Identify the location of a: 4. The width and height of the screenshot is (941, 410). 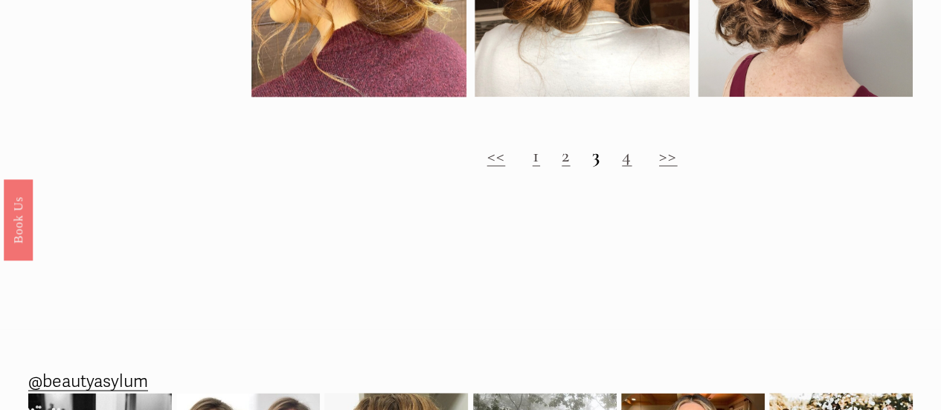
(627, 155).